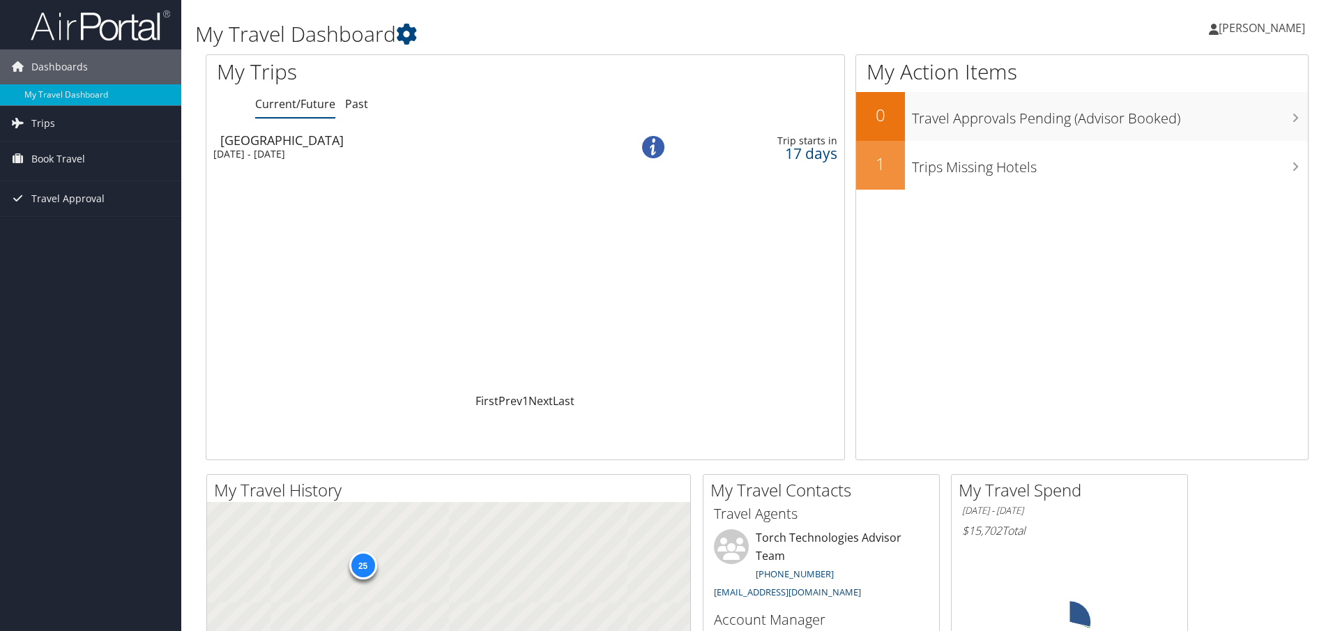 The image size is (1333, 631). Describe the element at coordinates (770, 141) in the screenshot. I see `div: Trip starts in` at that location.